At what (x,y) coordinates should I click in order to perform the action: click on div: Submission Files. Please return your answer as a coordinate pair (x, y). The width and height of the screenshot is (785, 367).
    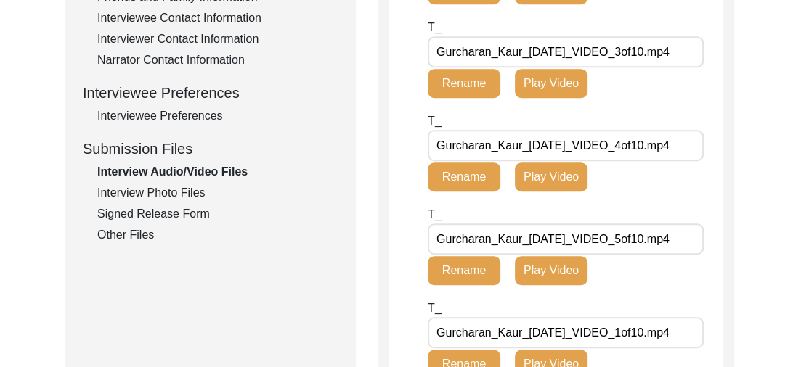
    Looking at the image, I should click on (211, 149).